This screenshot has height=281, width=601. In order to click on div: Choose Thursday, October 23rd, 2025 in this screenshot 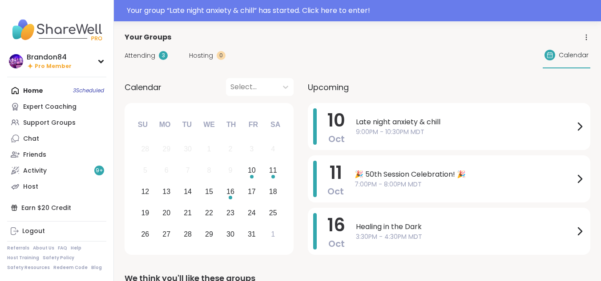, I will do `click(230, 213)`.